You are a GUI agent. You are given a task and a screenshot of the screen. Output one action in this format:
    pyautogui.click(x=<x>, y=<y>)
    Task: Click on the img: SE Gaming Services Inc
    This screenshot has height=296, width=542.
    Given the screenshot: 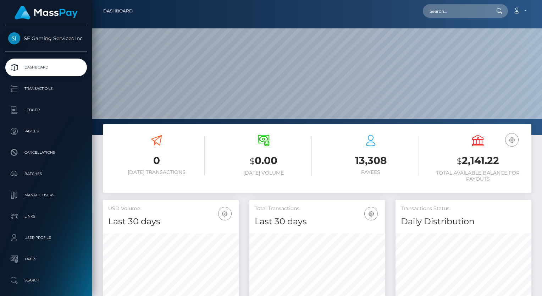 What is the action you would take?
    pyautogui.click(x=14, y=38)
    